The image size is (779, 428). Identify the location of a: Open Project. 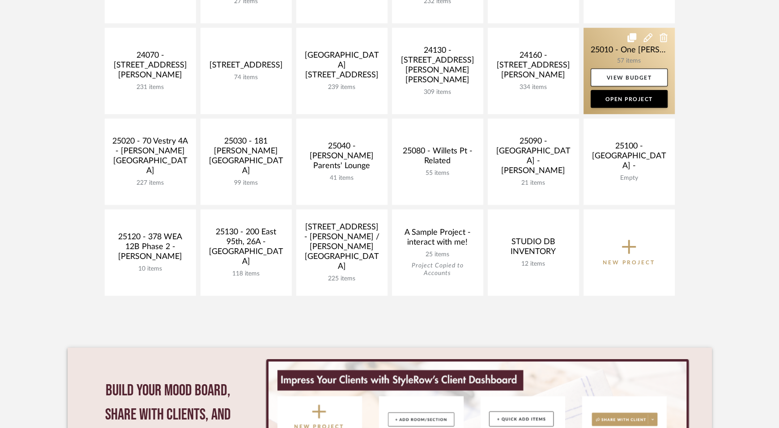
(629, 99).